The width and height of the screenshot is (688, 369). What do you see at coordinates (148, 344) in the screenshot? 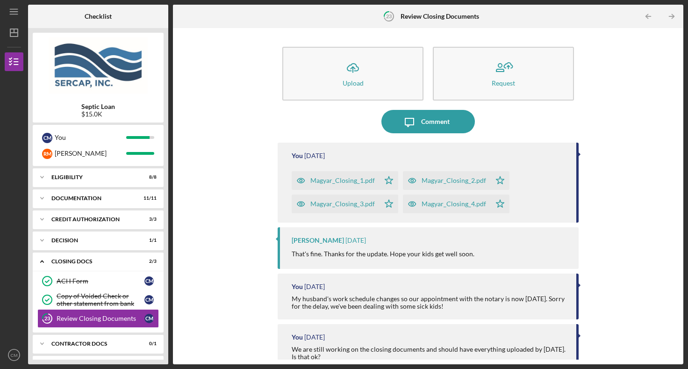
I see `div: 0 / 1` at bounding box center [148, 344].